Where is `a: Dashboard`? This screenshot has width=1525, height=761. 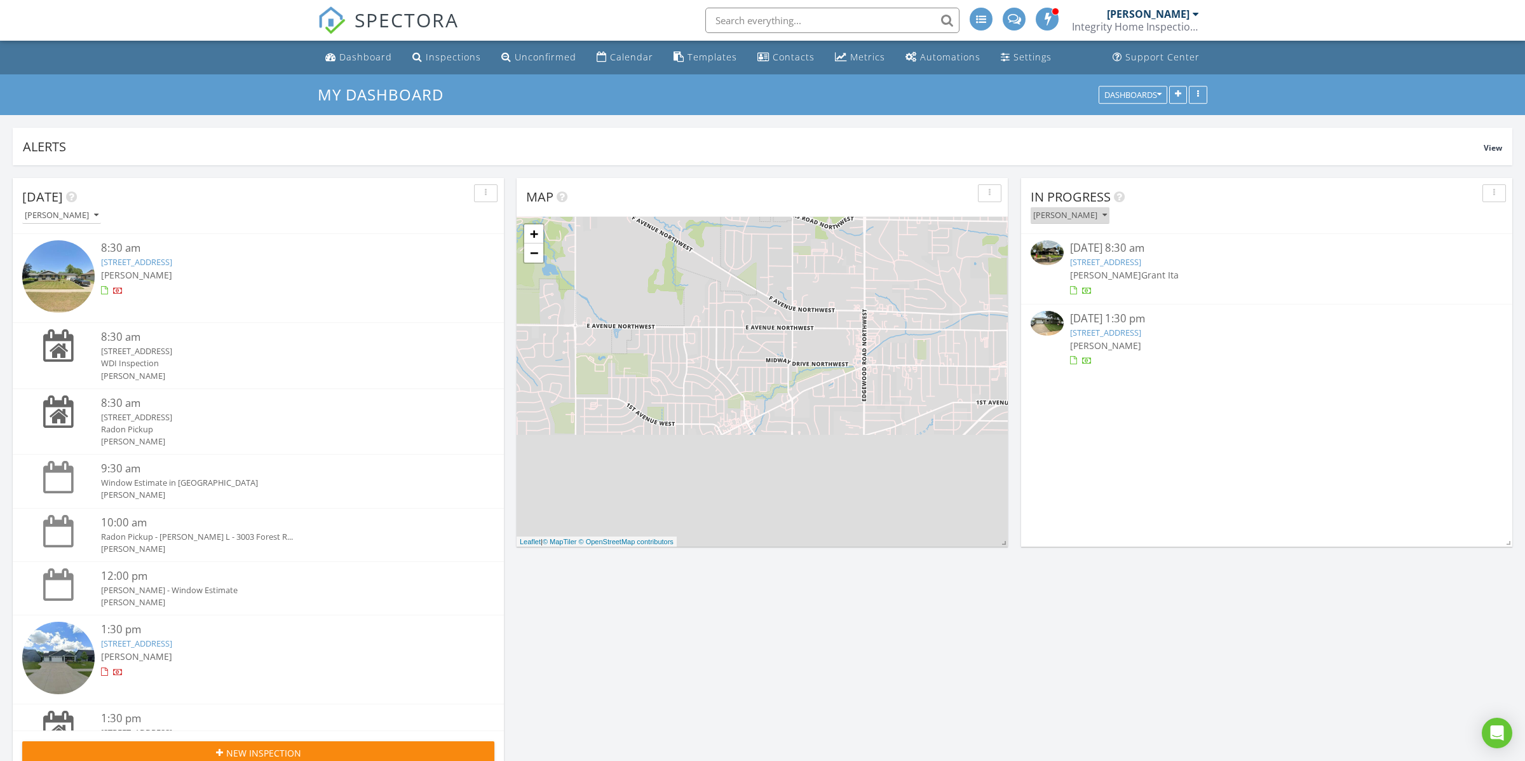
a: Dashboard is located at coordinates (358, 57).